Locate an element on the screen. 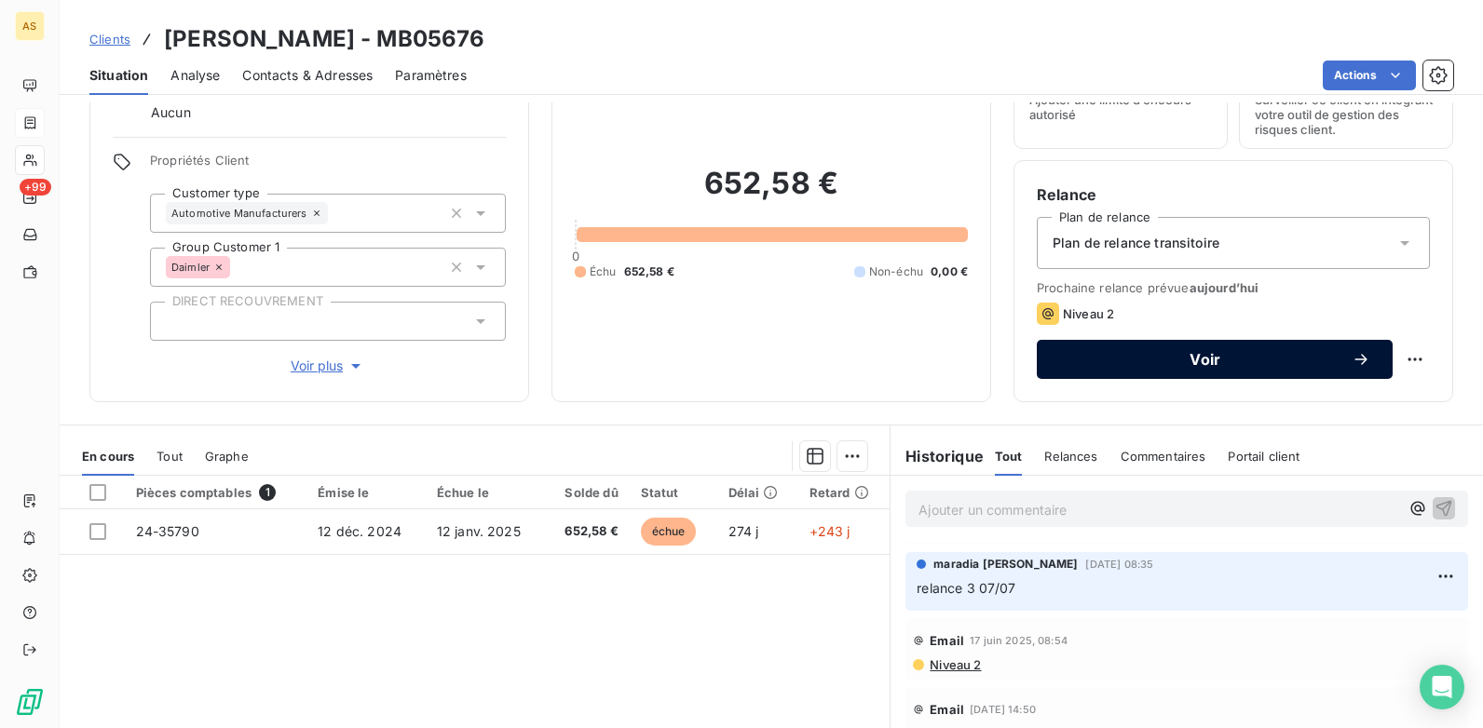 This screenshot has width=1483, height=728. div: AS is located at coordinates (30, 26).